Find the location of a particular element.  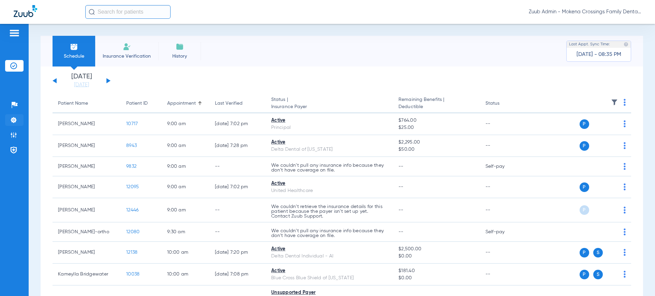

span: 12080 is located at coordinates (133, 232).